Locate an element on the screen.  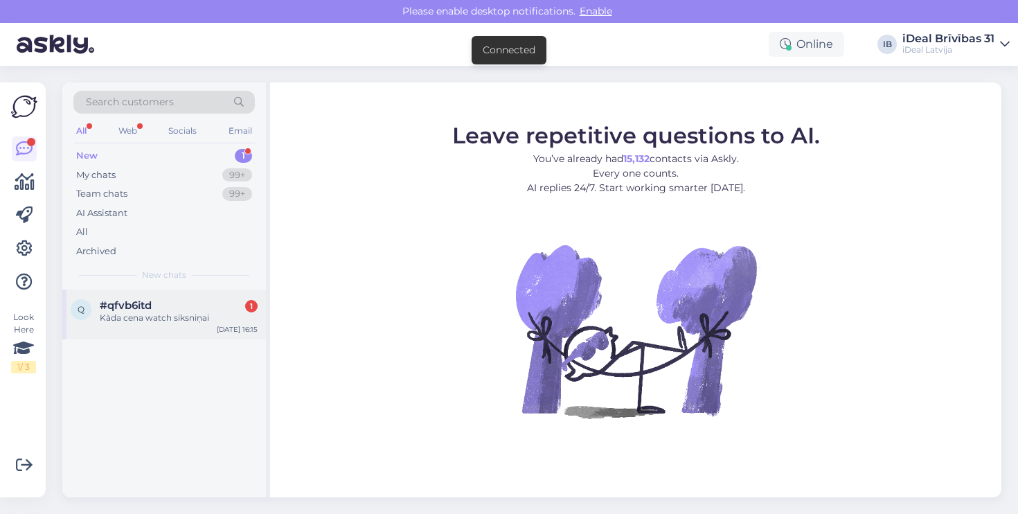
div: IB is located at coordinates (887, 44).